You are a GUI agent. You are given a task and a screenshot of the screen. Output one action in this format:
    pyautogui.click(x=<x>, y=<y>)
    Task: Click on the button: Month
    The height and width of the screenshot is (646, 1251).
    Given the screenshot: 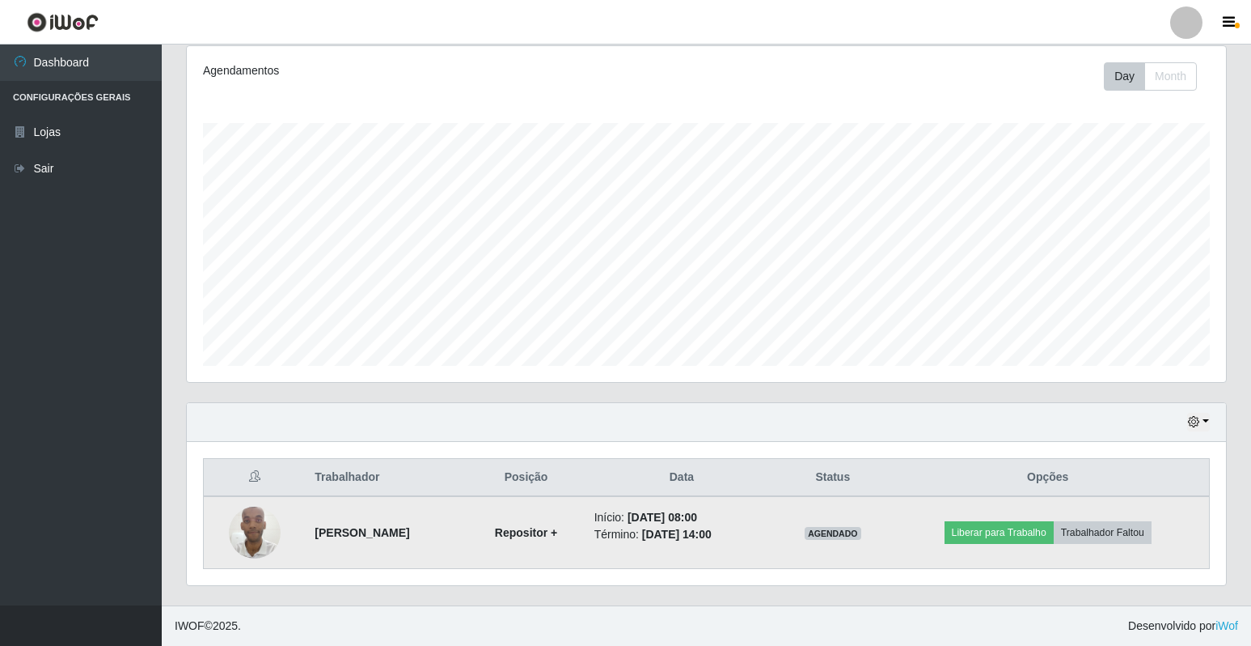 What is the action you would take?
    pyautogui.click(x=1171, y=76)
    